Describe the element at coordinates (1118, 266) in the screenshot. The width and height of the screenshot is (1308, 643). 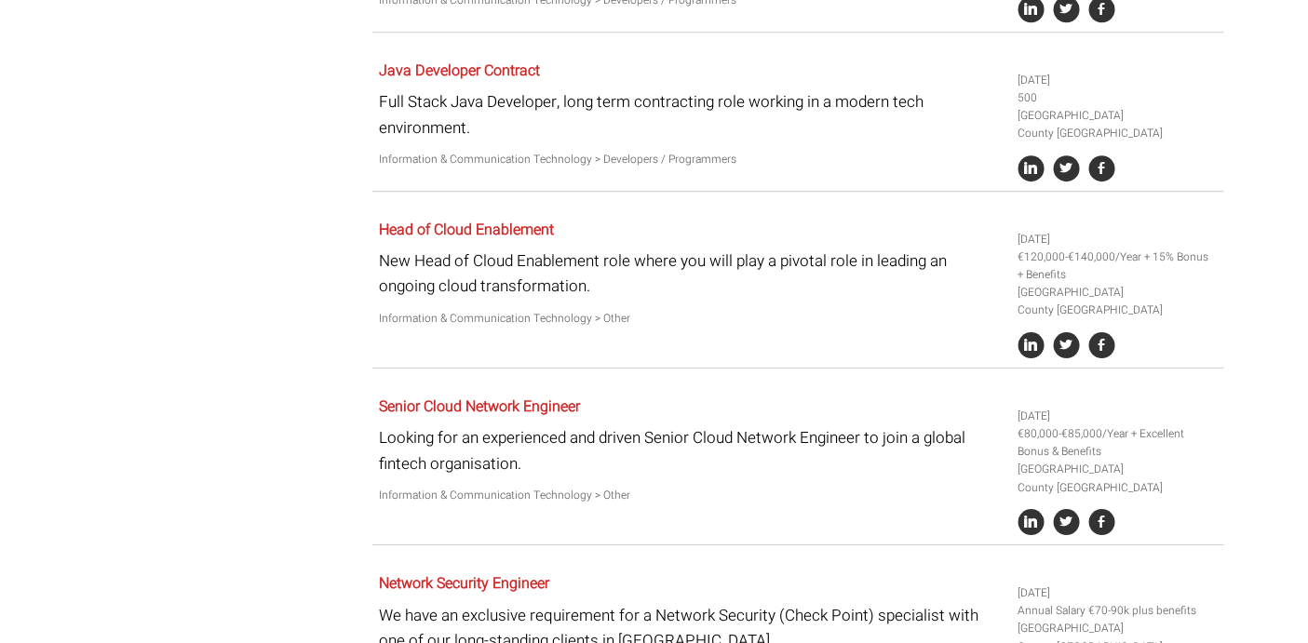
I see `li: €120,000-€140,000/Year + 15% Bonus + Benefits` at that location.